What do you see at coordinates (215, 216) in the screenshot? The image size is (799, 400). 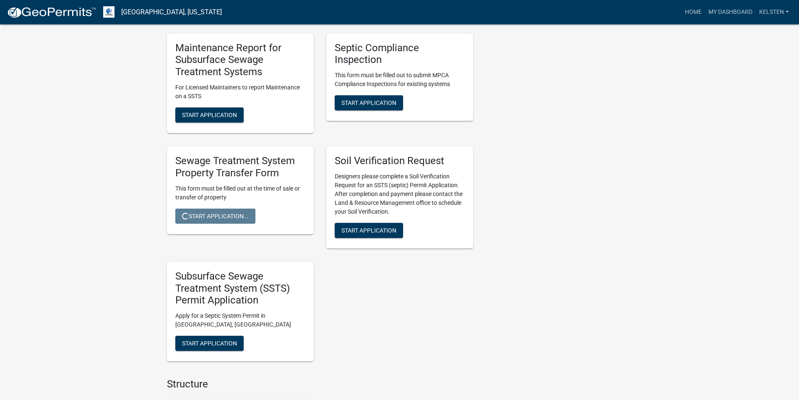 I see `span: Start Application...` at bounding box center [215, 216].